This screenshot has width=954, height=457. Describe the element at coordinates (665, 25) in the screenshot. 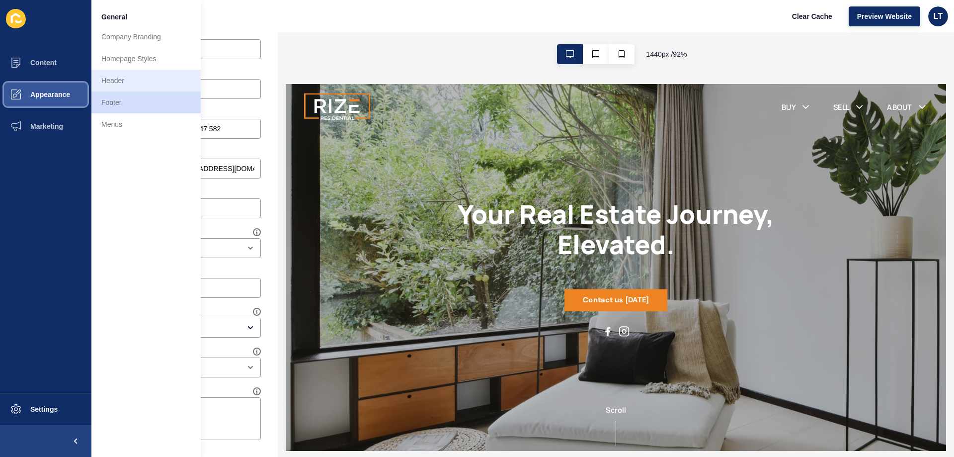

I see `a: ABOUT` at that location.